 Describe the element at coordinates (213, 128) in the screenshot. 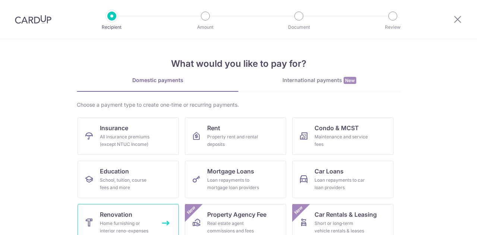

I see `span: Rent` at that location.